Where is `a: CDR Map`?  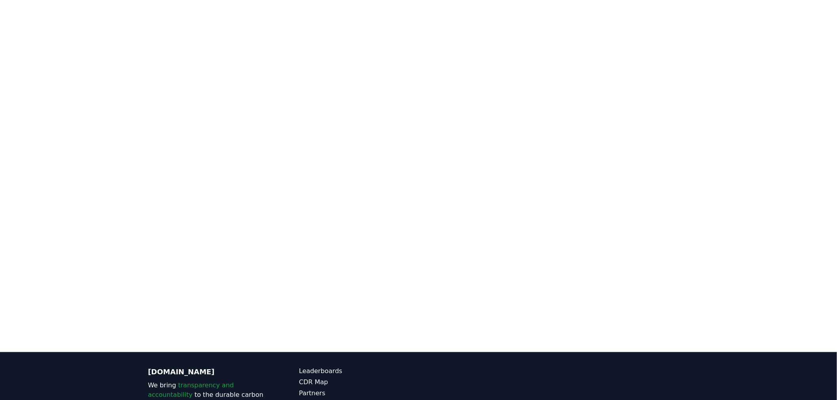
a: CDR Map is located at coordinates (359, 382).